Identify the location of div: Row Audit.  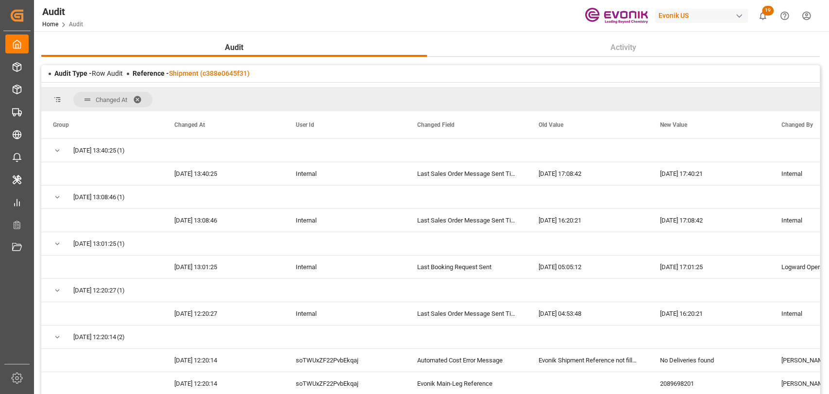
(88, 73).